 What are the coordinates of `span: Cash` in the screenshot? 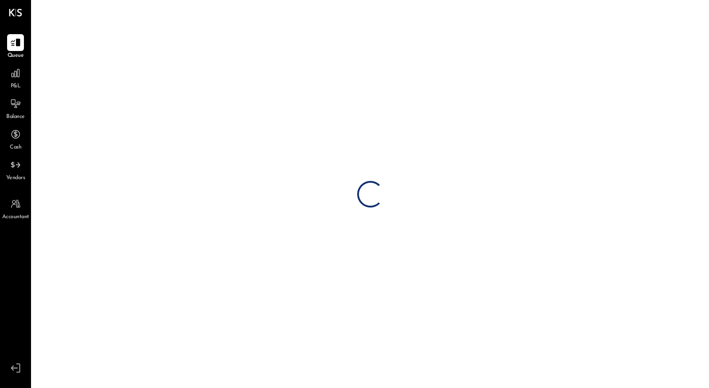 It's located at (16, 148).